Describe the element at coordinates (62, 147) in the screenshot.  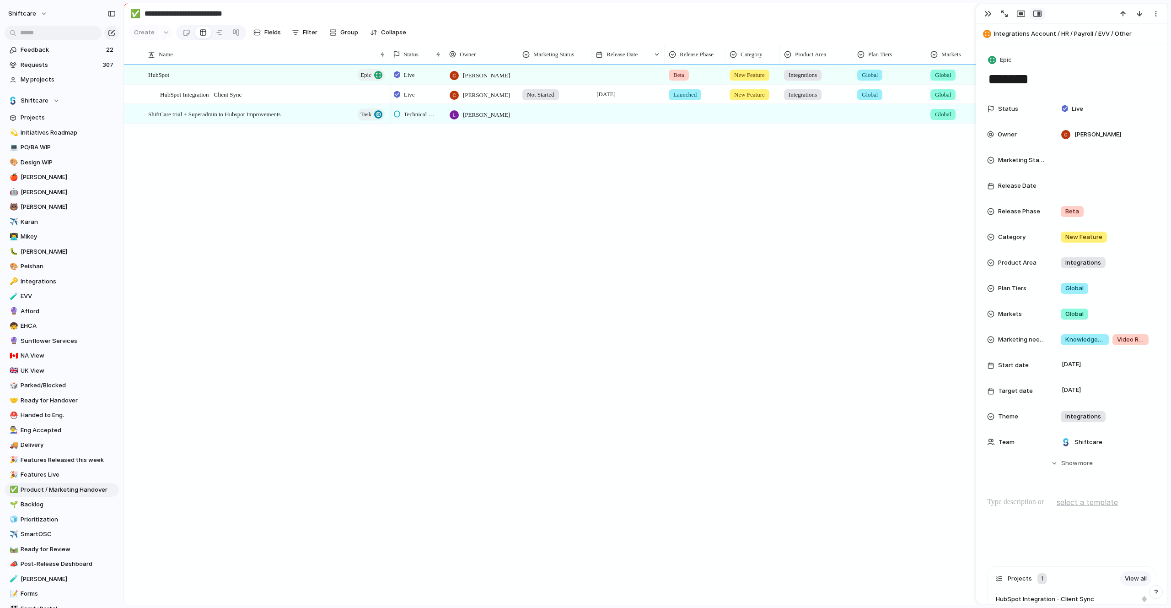
I see `div: 💻PO/BA WIP` at that location.